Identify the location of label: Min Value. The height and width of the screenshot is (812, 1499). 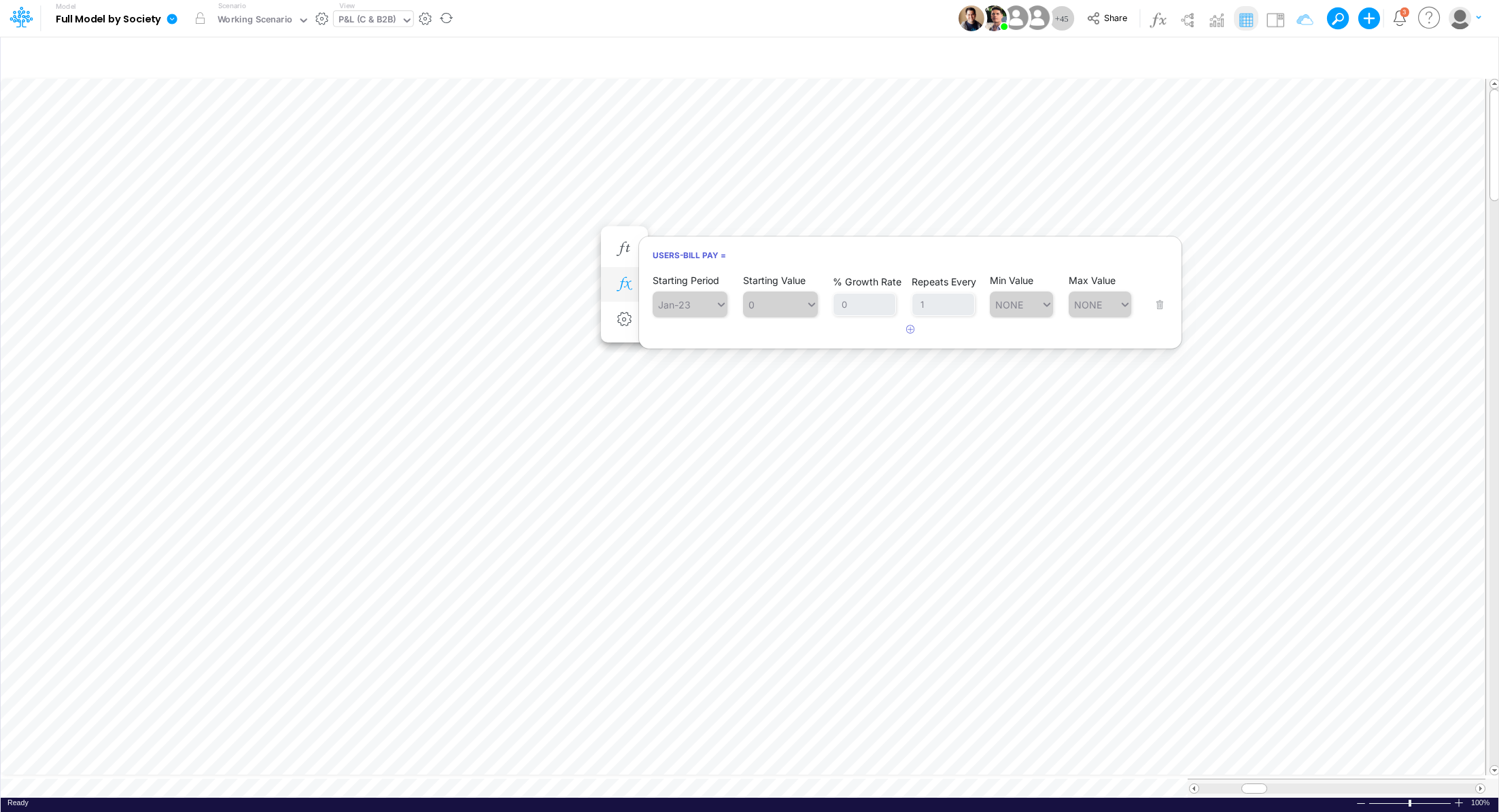
(1012, 280).